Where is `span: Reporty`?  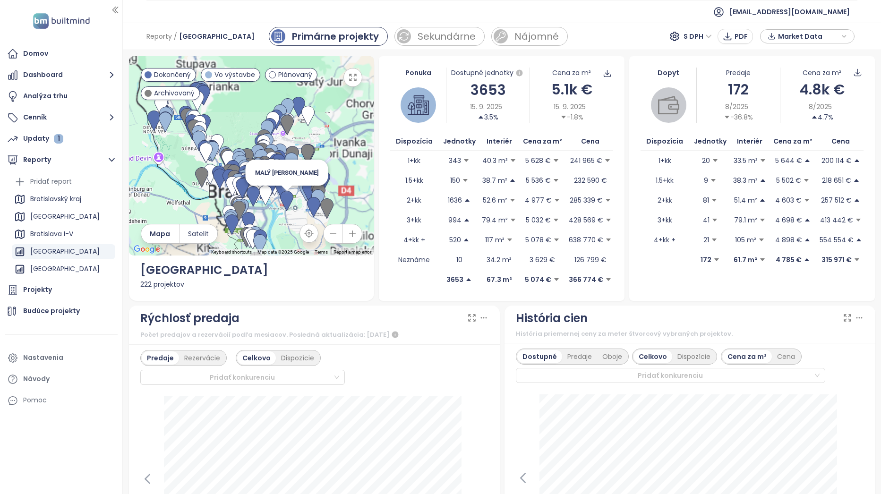
span: Reporty is located at coordinates (159, 36).